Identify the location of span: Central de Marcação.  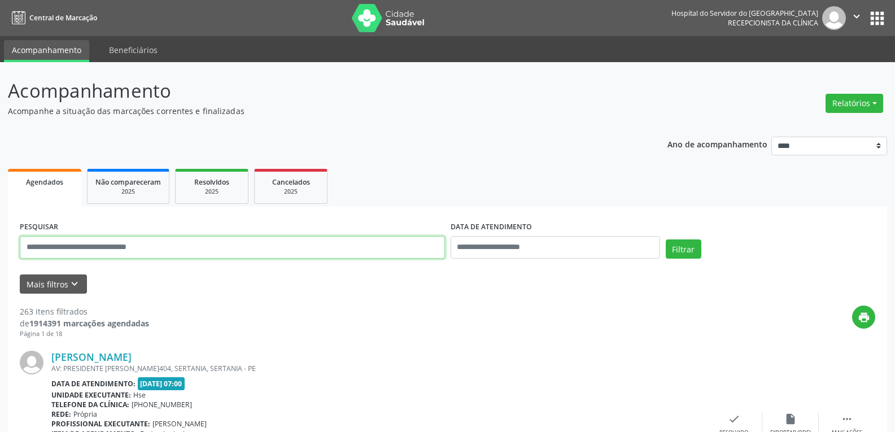
(63, 17).